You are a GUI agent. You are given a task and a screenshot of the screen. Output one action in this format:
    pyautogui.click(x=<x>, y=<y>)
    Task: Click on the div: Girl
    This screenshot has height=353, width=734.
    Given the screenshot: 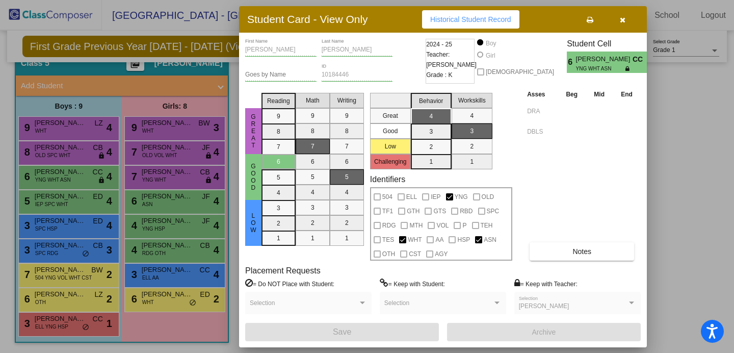 What is the action you would take?
    pyautogui.click(x=491, y=56)
    